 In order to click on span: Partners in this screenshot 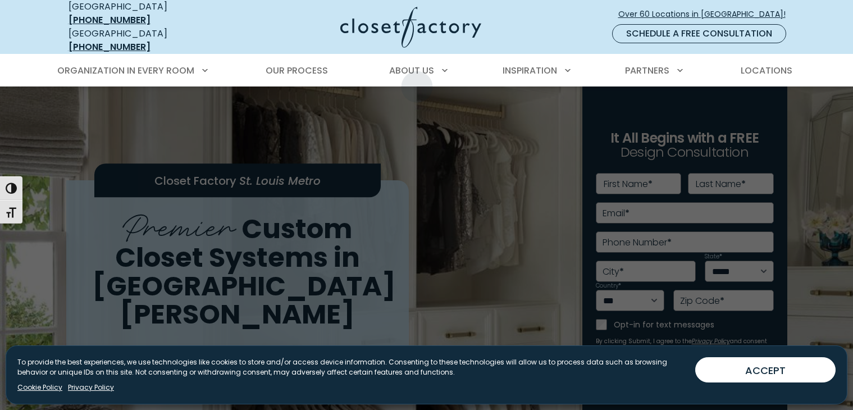, I will do `click(647, 70)`.